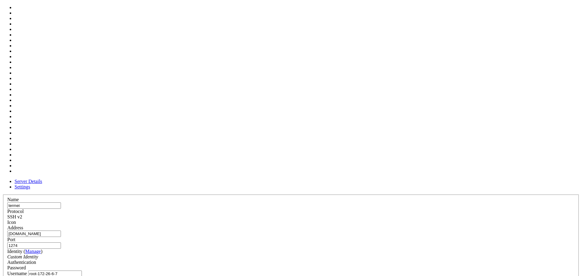 Image resolution: width=582 pixels, height=276 pixels. What do you see at coordinates (22, 187) in the screenshot?
I see `a: Settings` at bounding box center [22, 187].